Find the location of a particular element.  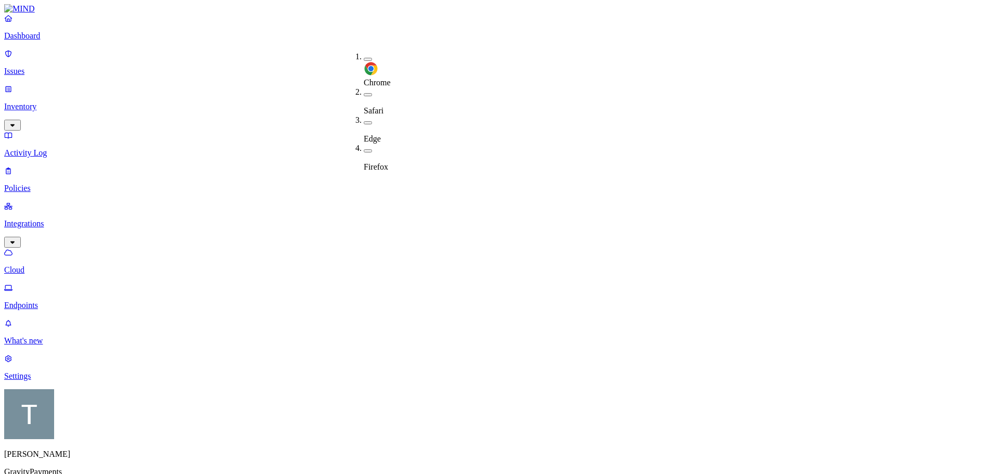

a: What's new is located at coordinates (500, 332).